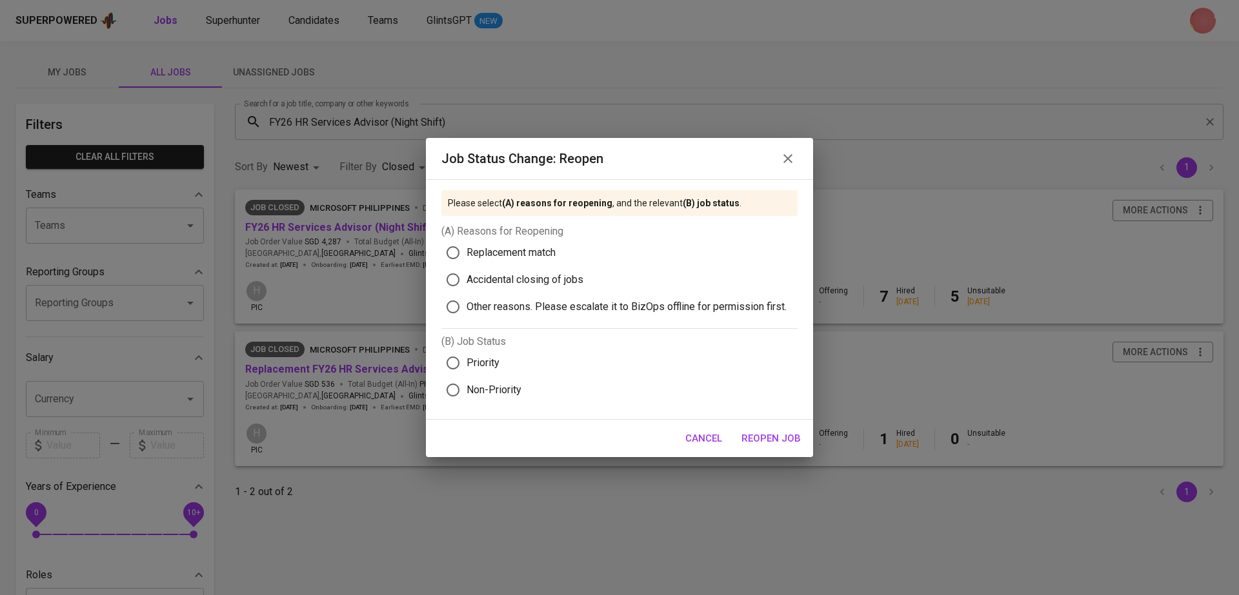 Image resolution: width=1239 pixels, height=595 pixels. I want to click on button: Cancel, so click(703, 439).